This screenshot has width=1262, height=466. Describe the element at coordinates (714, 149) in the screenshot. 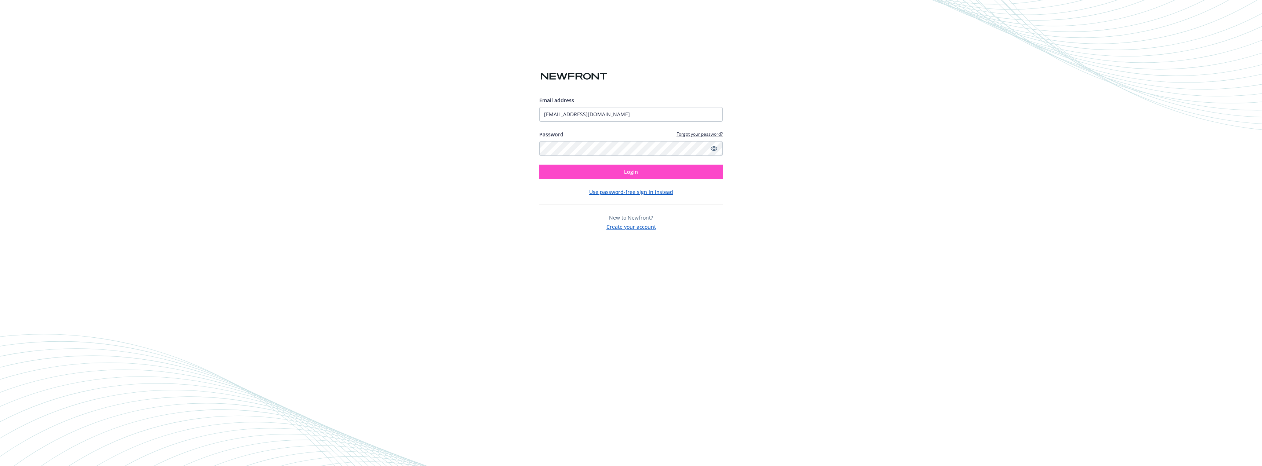

I see `a: Show password` at that location.